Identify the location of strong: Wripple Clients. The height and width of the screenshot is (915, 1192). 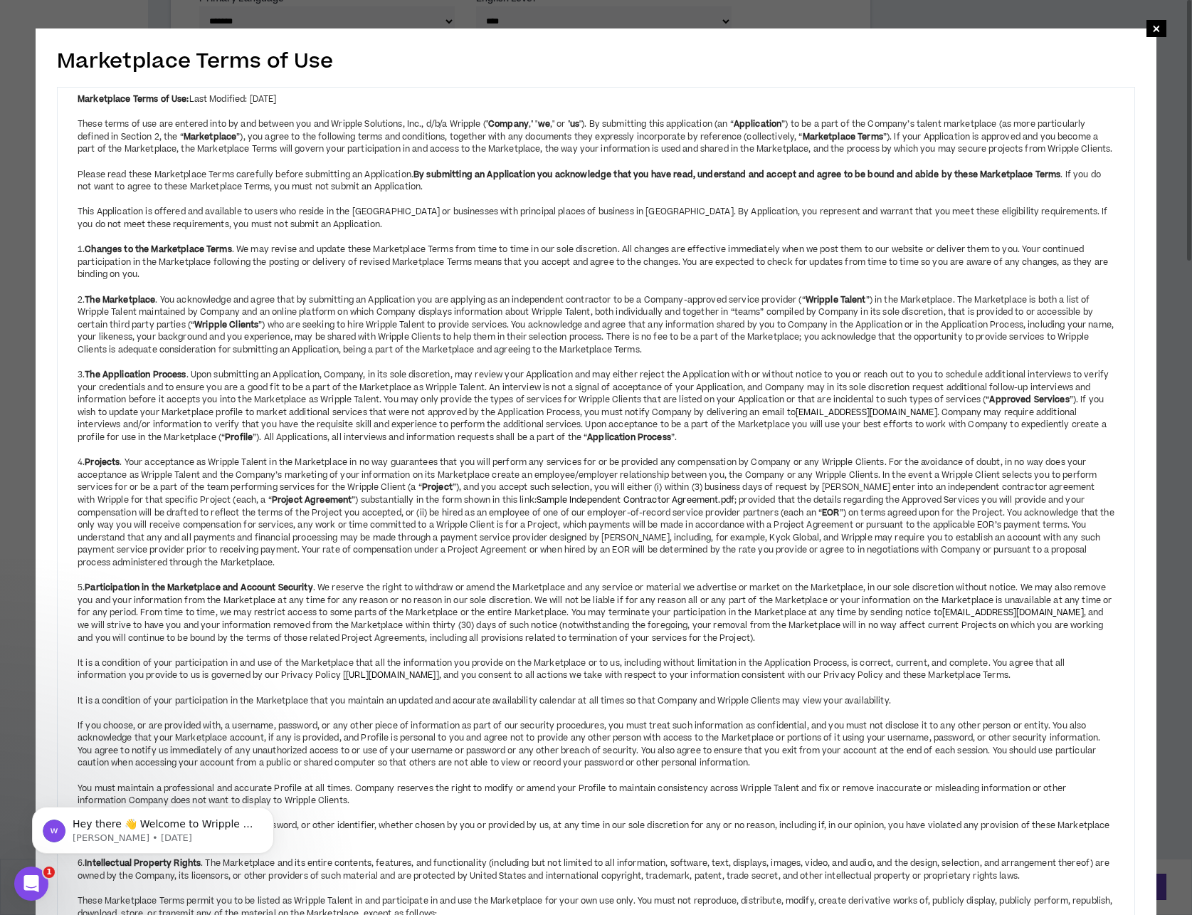
(226, 325).